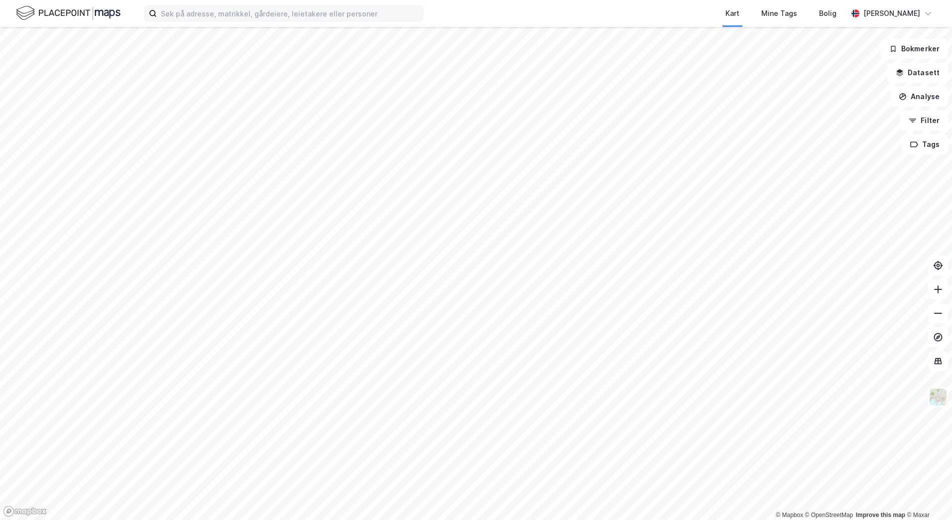 The image size is (952, 520). I want to click on img: logo.f888ab2527a4732fd821a326f86c7f29.svg, so click(68, 13).